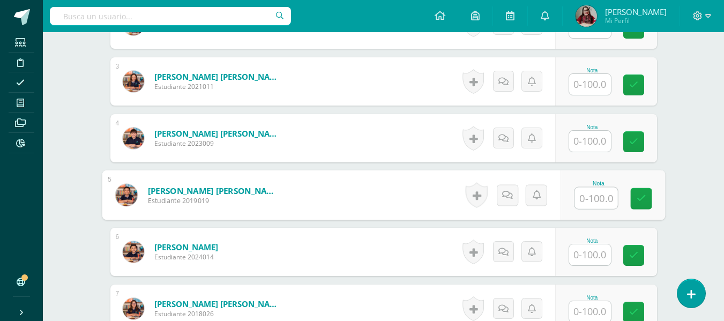 The height and width of the screenshot is (321, 724). Describe the element at coordinates (133, 81) in the screenshot. I see `img: f0afc62515899e846c7bf46fc47ee171.png` at that location.